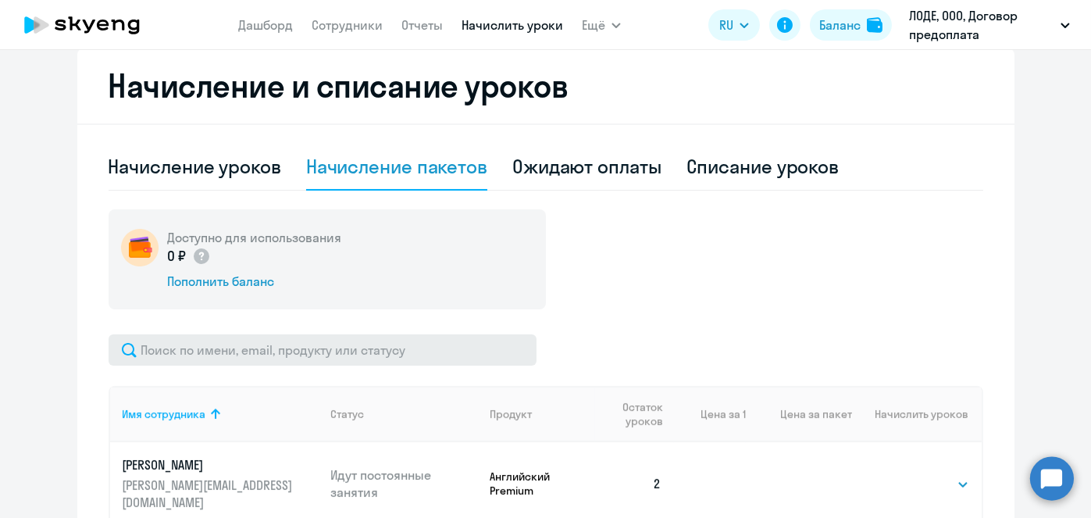  What do you see at coordinates (194, 166) in the screenshot?
I see `div: Начисление уроков` at bounding box center [194, 166].